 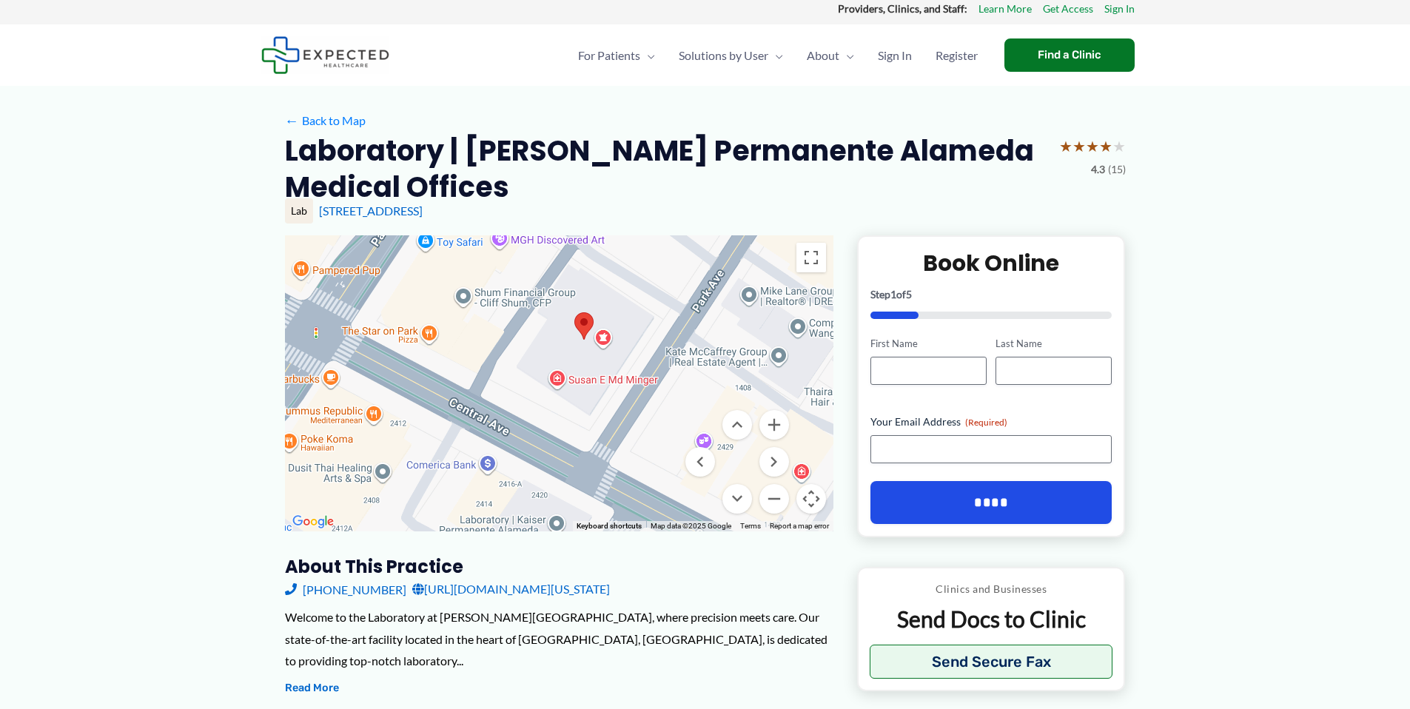 What do you see at coordinates (616, 56) in the screenshot?
I see `a: For PatientsMenu Toggle` at bounding box center [616, 56].